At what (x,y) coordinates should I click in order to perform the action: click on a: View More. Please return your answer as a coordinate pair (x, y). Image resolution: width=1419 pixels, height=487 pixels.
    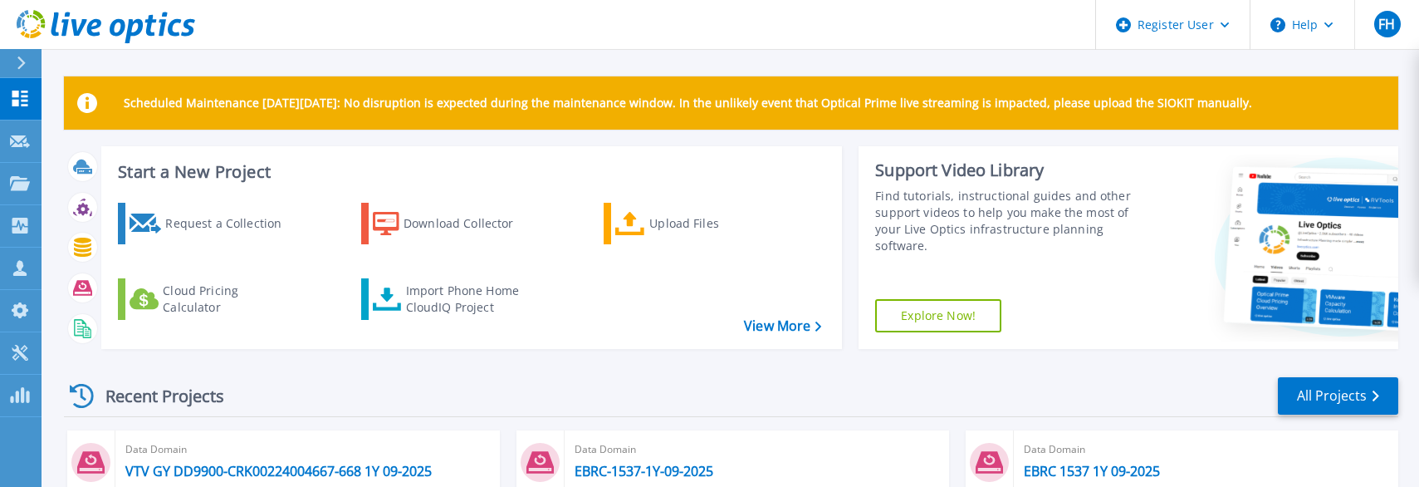
    Looking at the image, I should click on (782, 326).